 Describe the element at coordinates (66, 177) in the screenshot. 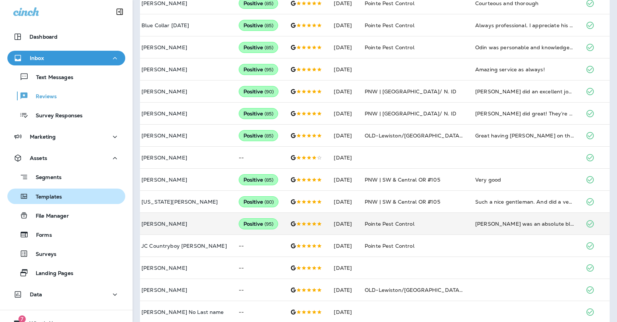

I see `button: Segments` at that location.